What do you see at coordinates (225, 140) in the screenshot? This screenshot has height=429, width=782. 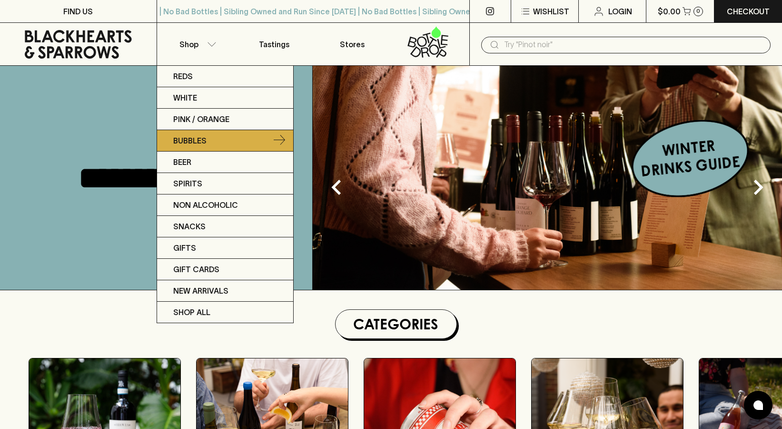 I see `a: Bubbles` at bounding box center [225, 140].